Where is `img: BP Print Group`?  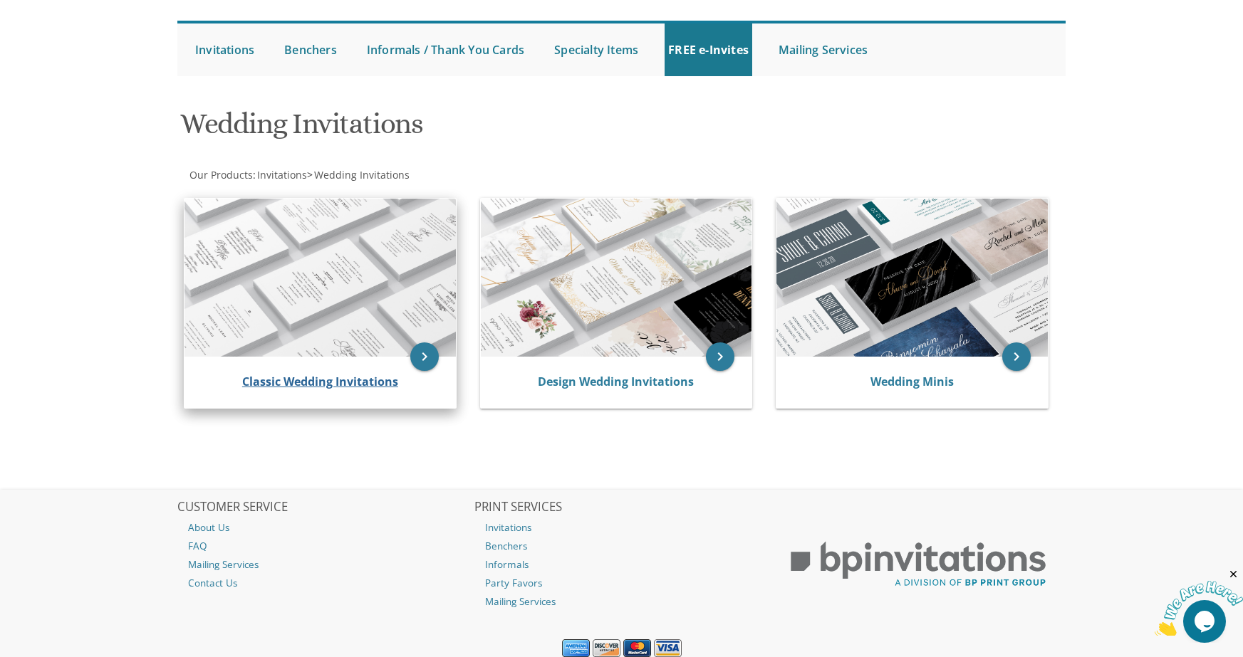 img: BP Print Group is located at coordinates (918, 565).